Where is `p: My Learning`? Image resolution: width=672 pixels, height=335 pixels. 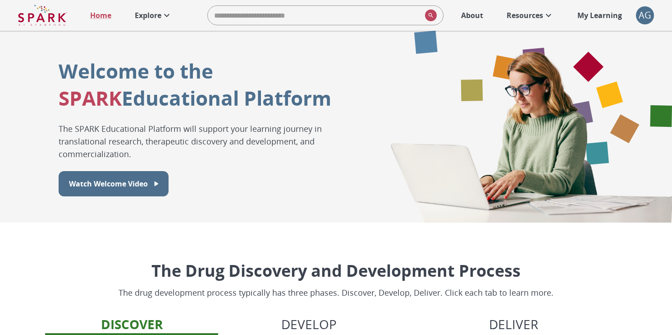
p: My Learning is located at coordinates (600, 15).